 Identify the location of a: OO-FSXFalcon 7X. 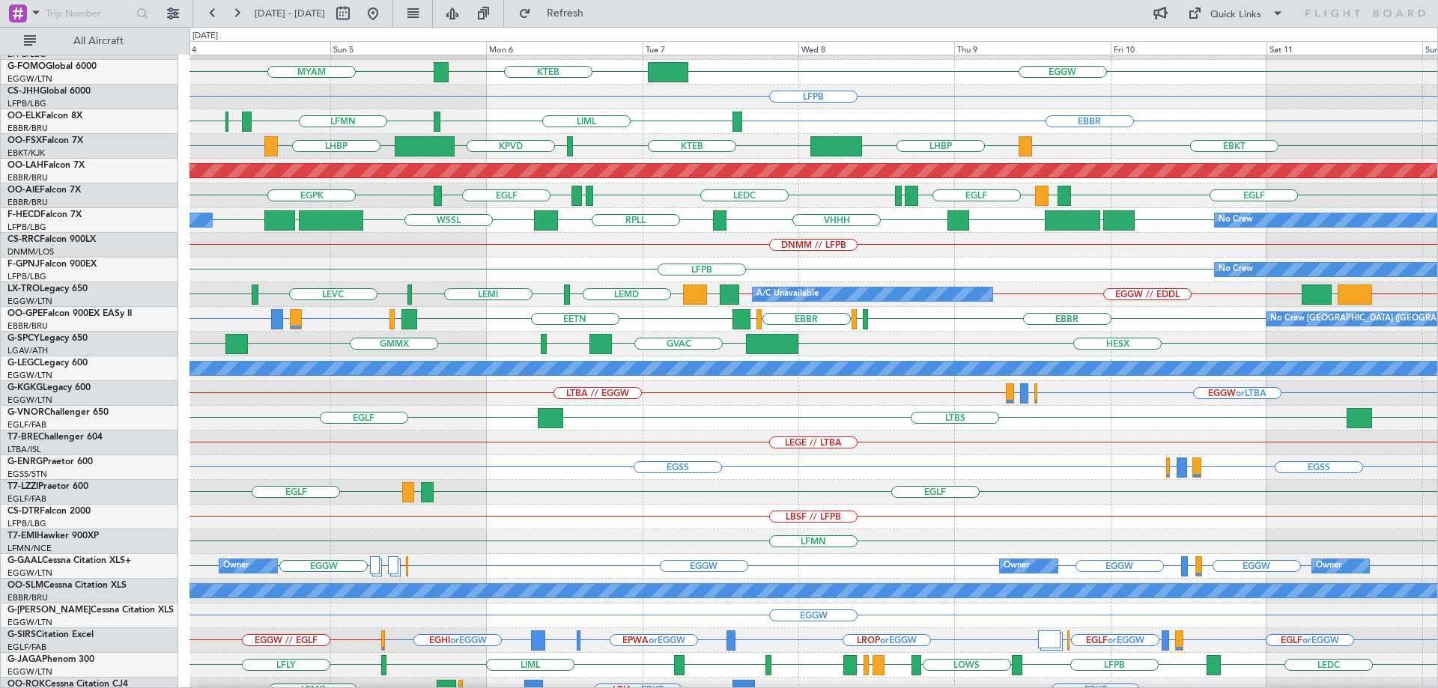
(45, 141).